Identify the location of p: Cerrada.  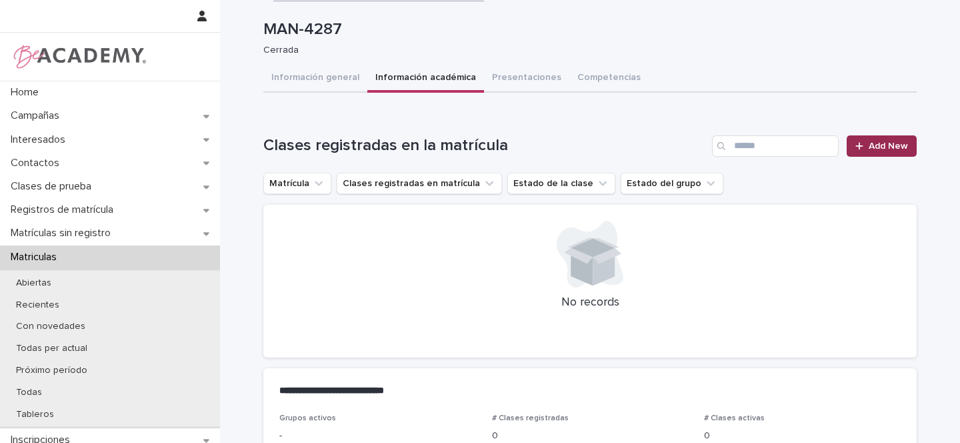
(585, 50).